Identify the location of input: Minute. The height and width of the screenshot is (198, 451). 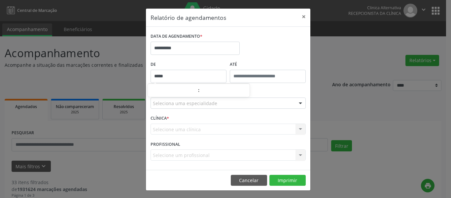
(224, 91).